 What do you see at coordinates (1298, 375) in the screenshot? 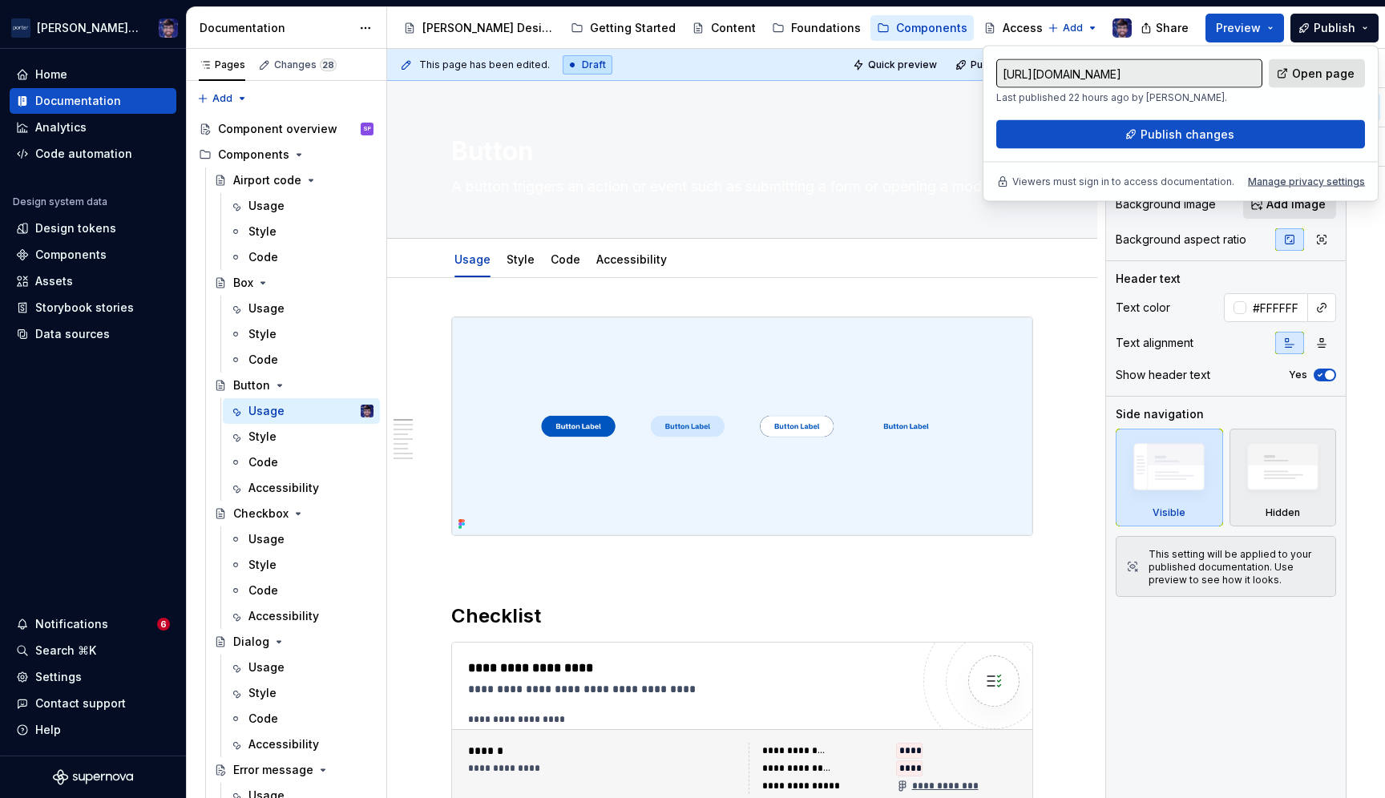
I see `label: Yes` at bounding box center [1298, 375].